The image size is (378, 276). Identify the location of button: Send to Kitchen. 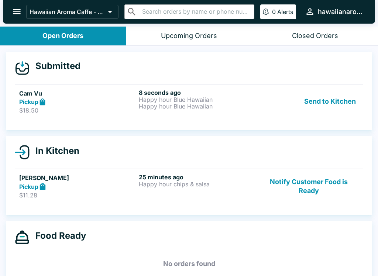
(330, 101).